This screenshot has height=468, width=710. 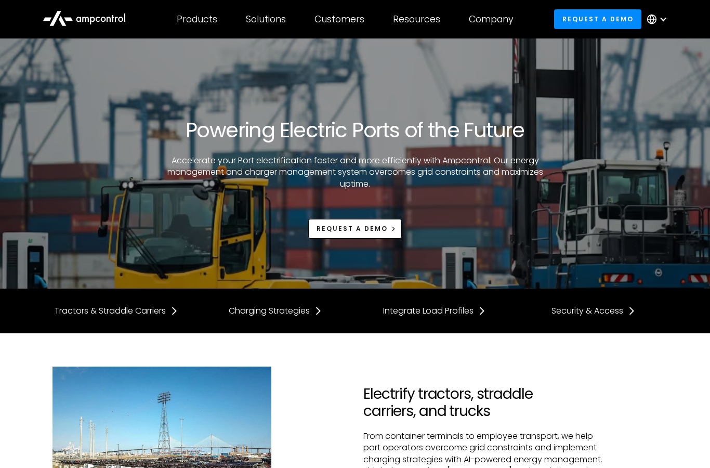 What do you see at coordinates (269, 311) in the screenshot?
I see `div: Charging Strategies` at bounding box center [269, 311].